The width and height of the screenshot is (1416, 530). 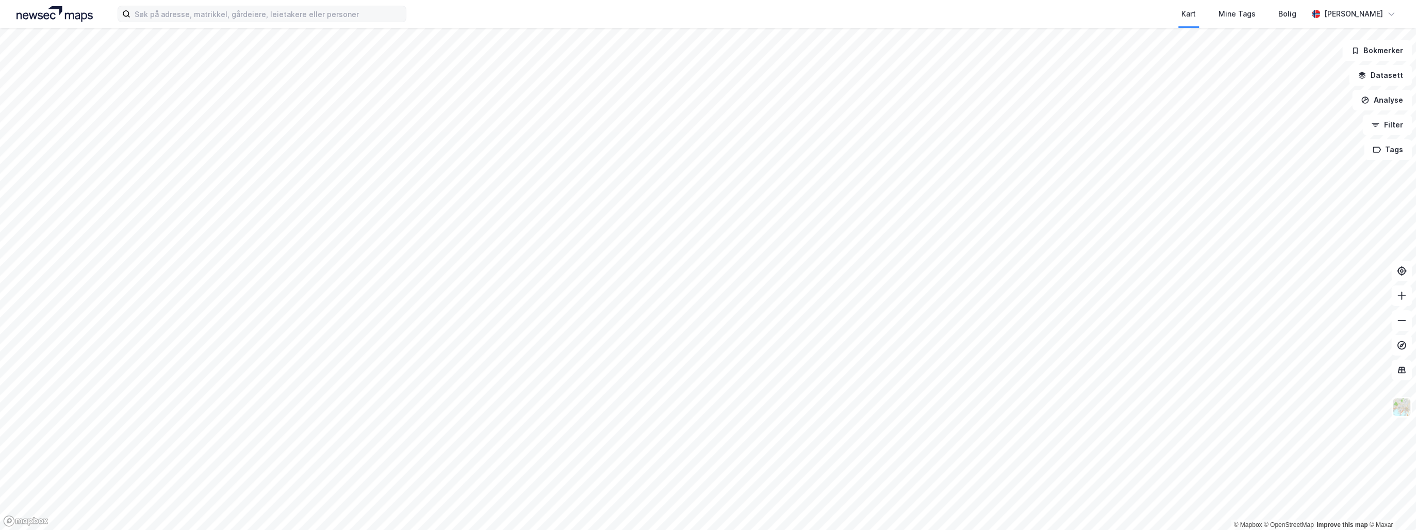 What do you see at coordinates (55, 14) in the screenshot?
I see `img: logo.a4113a55bc3d86da70a041830d287a7e.svg` at bounding box center [55, 14].